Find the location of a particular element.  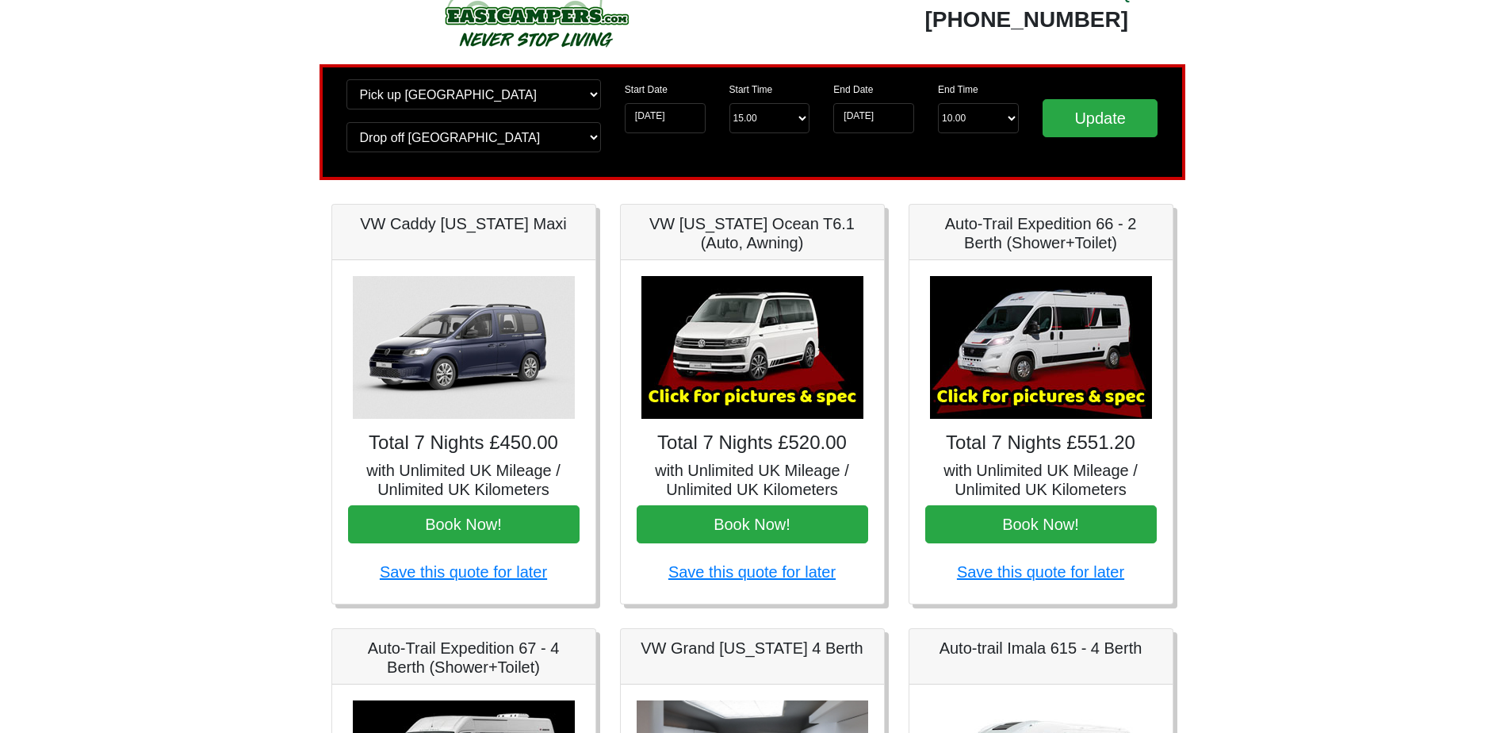

img: Auto-Trail Expedition 66 - 2 Berth (Shower+Toilet) is located at coordinates (1041, 347).